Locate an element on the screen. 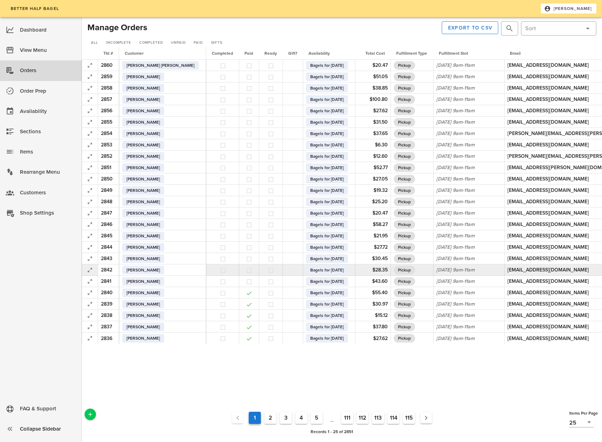 This screenshot has height=442, width=602. div: Dashboard is located at coordinates (48, 30).